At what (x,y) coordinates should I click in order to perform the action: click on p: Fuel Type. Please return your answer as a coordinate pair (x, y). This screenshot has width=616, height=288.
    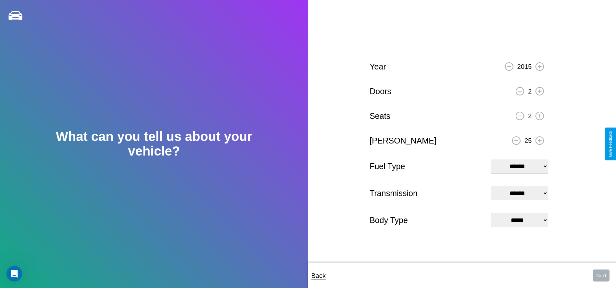
    Looking at the image, I should click on (427, 166).